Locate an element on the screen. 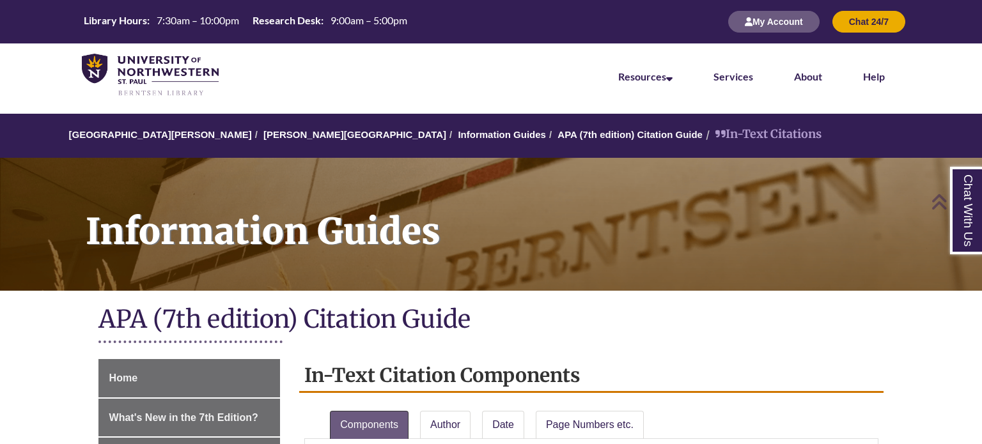  table: Hours Today is located at coordinates (245, 21).